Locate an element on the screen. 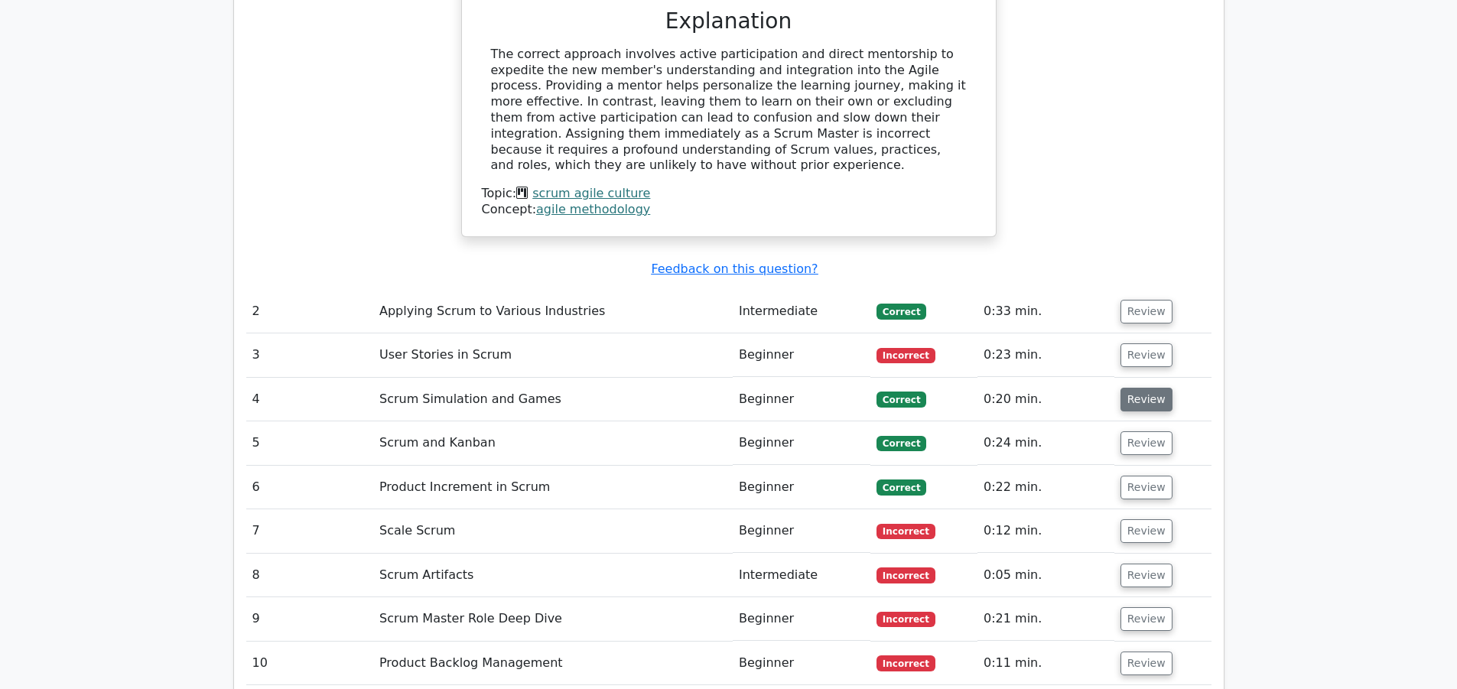 The height and width of the screenshot is (689, 1457). a: Feedback on this question? is located at coordinates (734, 269).